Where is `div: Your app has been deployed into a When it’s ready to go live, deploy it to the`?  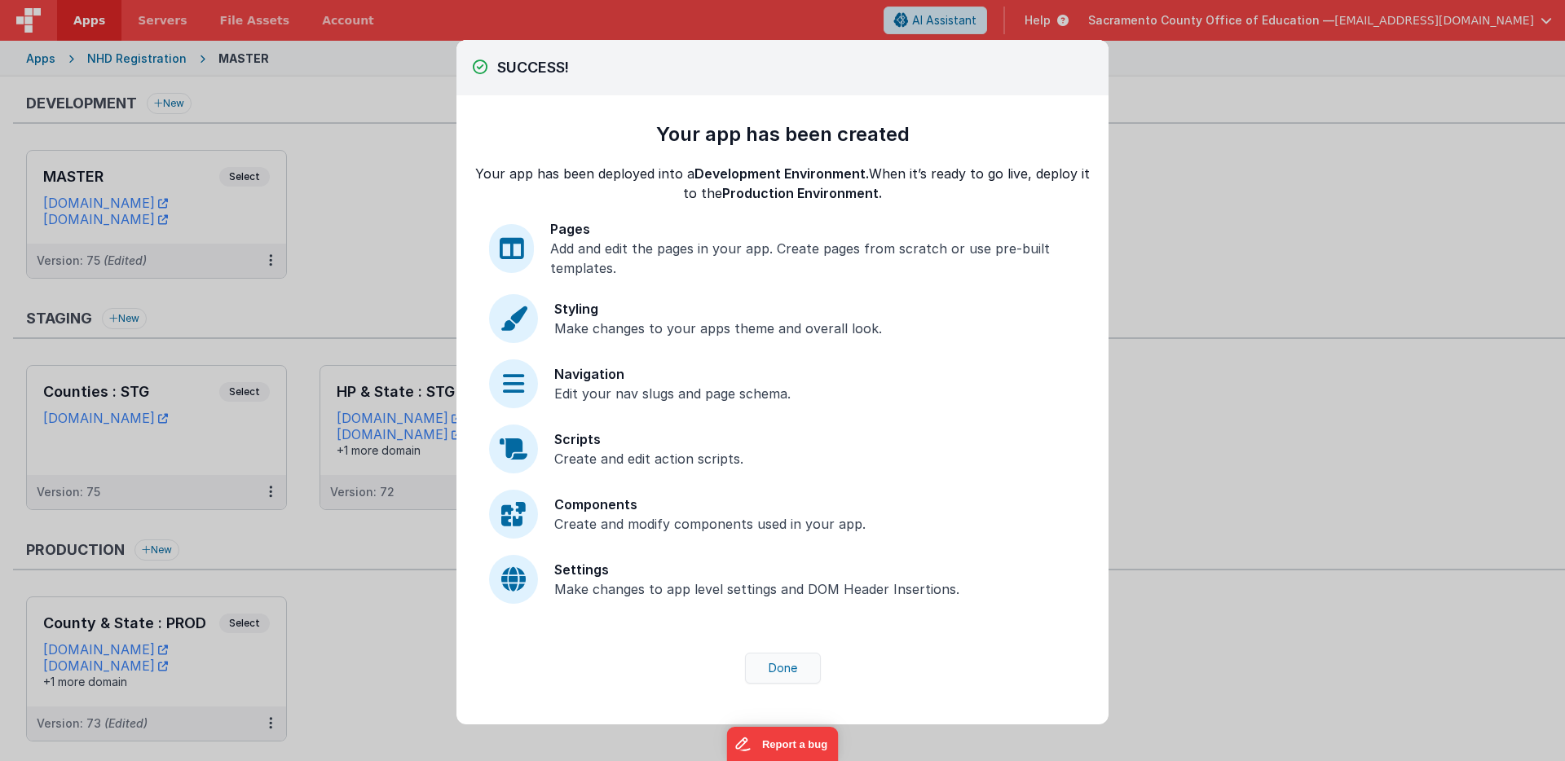
div: Your app has been deployed into a When it’s ready to go live, deploy it to the is located at coordinates (782, 183).